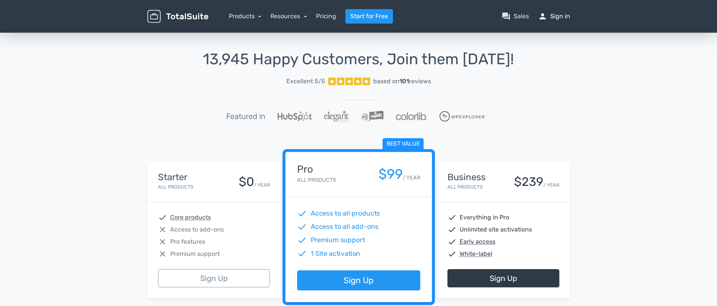 This screenshot has height=306, width=717. I want to click on span: Pro features, so click(188, 242).